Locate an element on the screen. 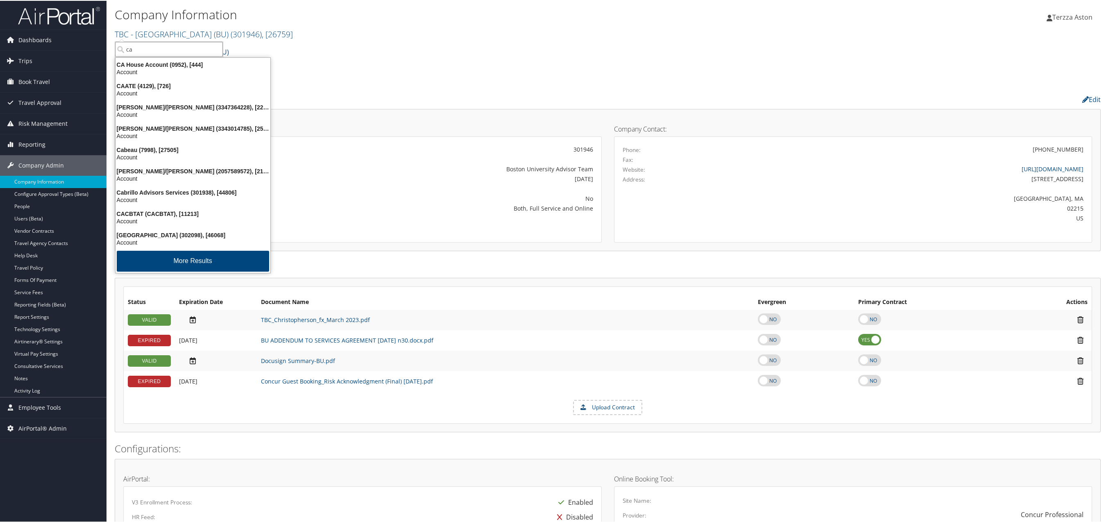  label: Site Name: is located at coordinates (637, 500).